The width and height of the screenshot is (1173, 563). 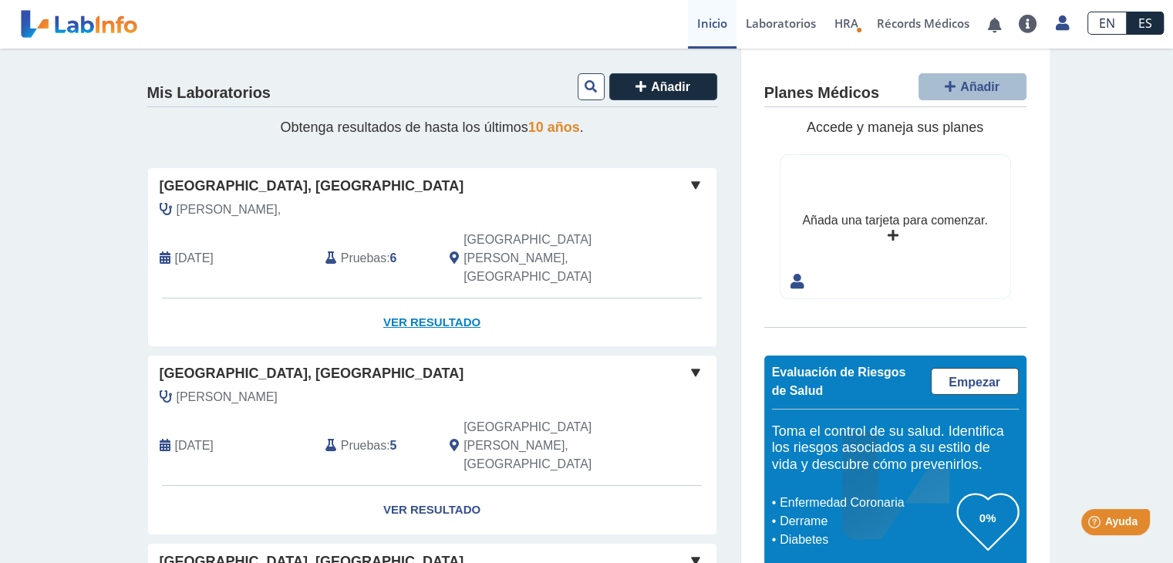 What do you see at coordinates (1145, 23) in the screenshot?
I see `a: ES` at bounding box center [1145, 23].